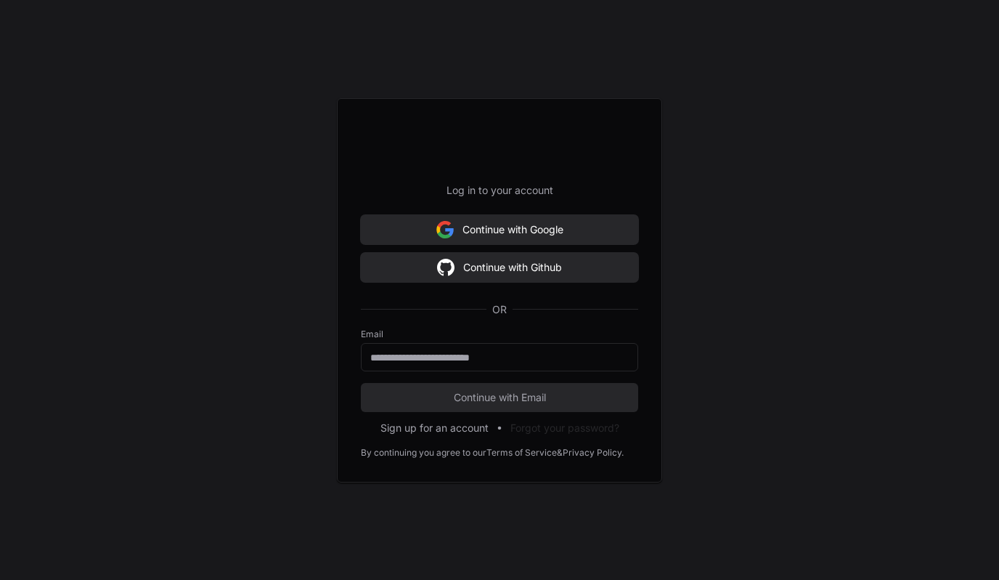  Describe the element at coordinates (500, 309) in the screenshot. I see `span: OR` at that location.